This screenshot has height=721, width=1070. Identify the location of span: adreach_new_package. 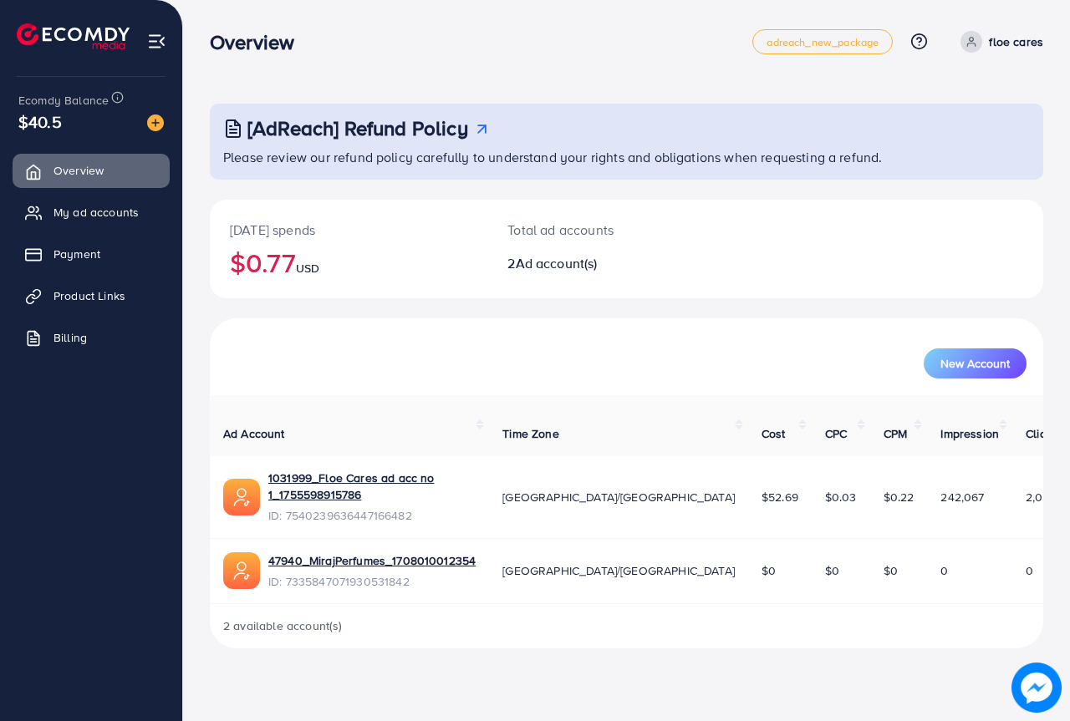
(823, 42).